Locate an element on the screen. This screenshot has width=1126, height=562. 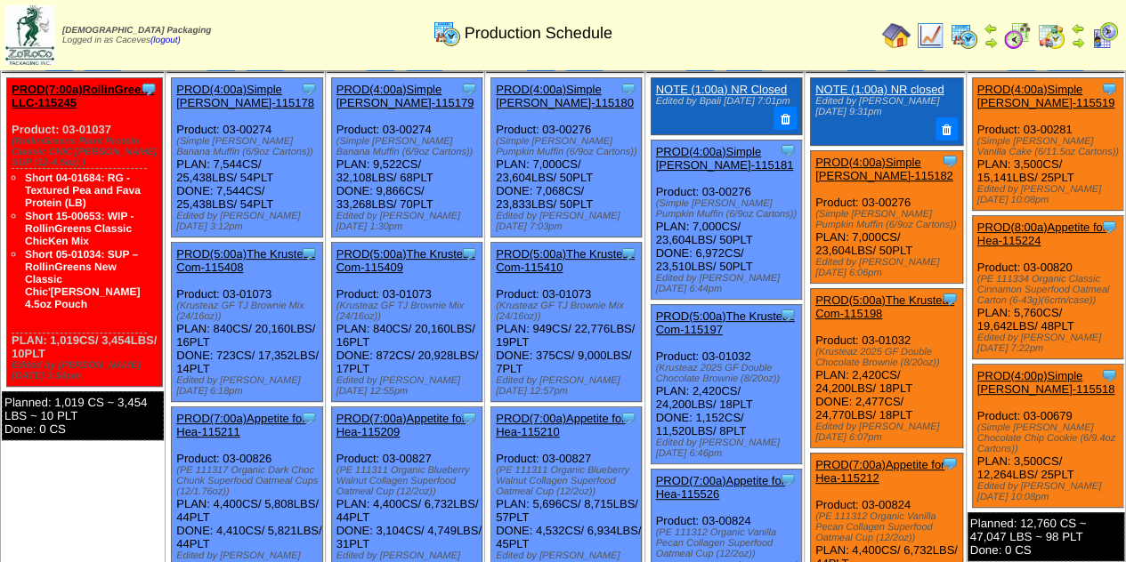
div: Product: 03-00276 PLAN: 7,000CS / 23,604LBS / 50PLT is located at coordinates (885, 216).